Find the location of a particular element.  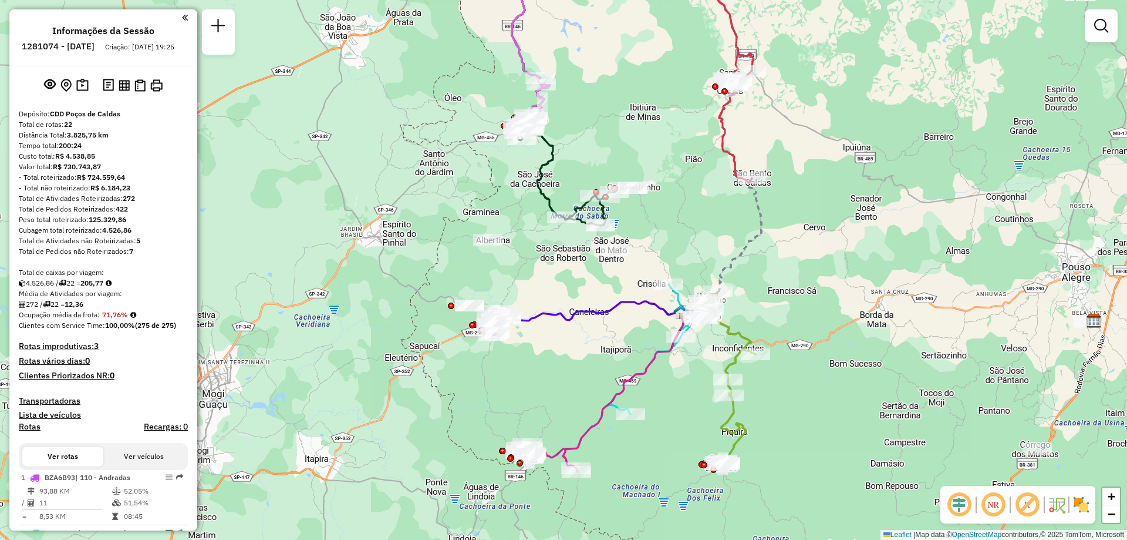

span: | 110 - Andradas is located at coordinates (103, 477).